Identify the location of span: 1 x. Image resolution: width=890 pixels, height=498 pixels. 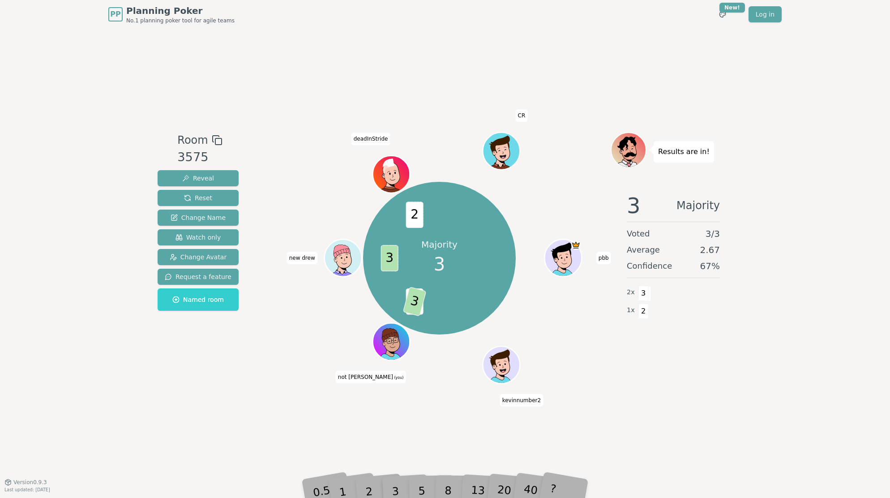
(631, 310).